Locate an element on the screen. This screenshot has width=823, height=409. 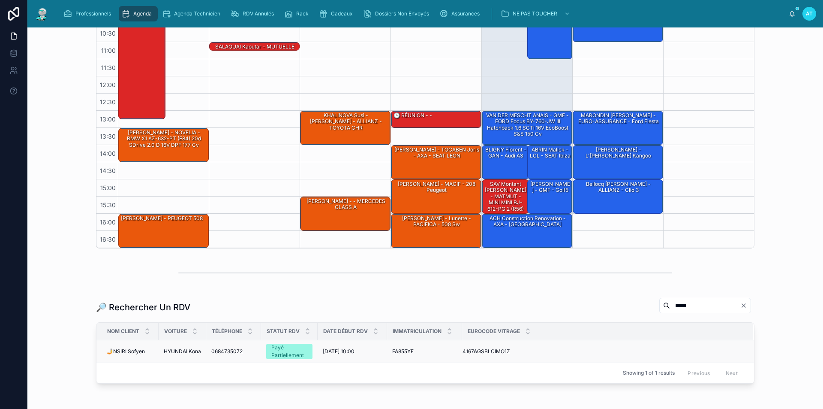
span: 11:00 is located at coordinates (109, 50).